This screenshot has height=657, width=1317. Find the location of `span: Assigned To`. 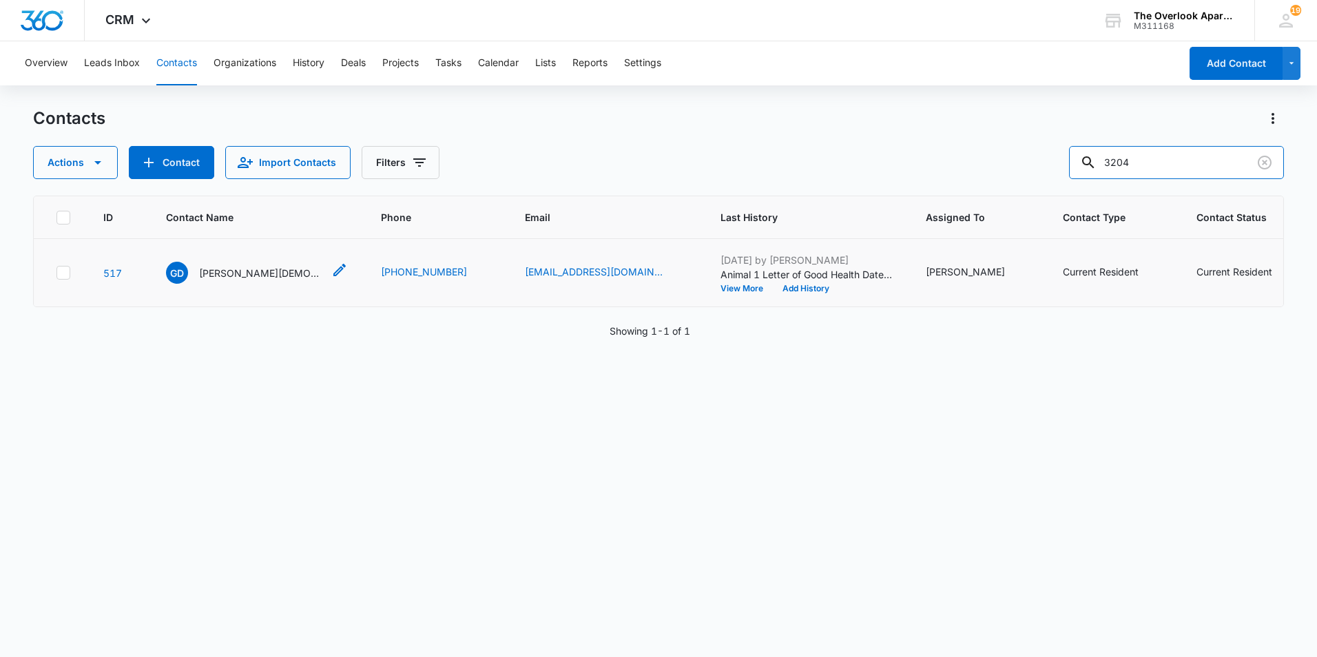

span: Assigned To is located at coordinates (968, 217).